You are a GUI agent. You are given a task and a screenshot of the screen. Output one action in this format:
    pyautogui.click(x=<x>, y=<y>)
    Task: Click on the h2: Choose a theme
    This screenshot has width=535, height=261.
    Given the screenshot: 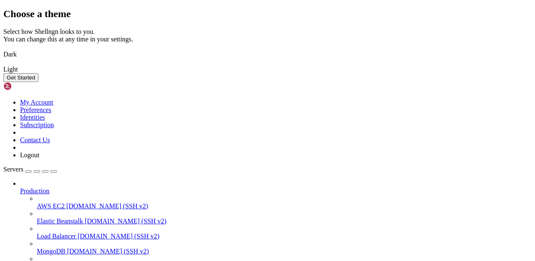 What is the action you would take?
    pyautogui.click(x=267, y=14)
    